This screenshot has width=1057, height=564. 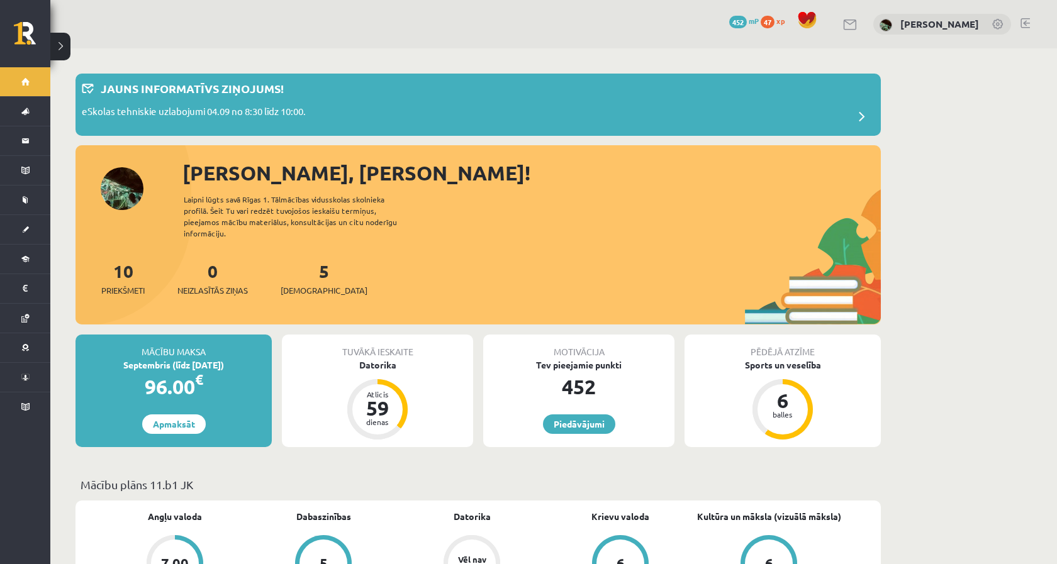 I want to click on img: Marta Cekula, so click(x=886, y=25).